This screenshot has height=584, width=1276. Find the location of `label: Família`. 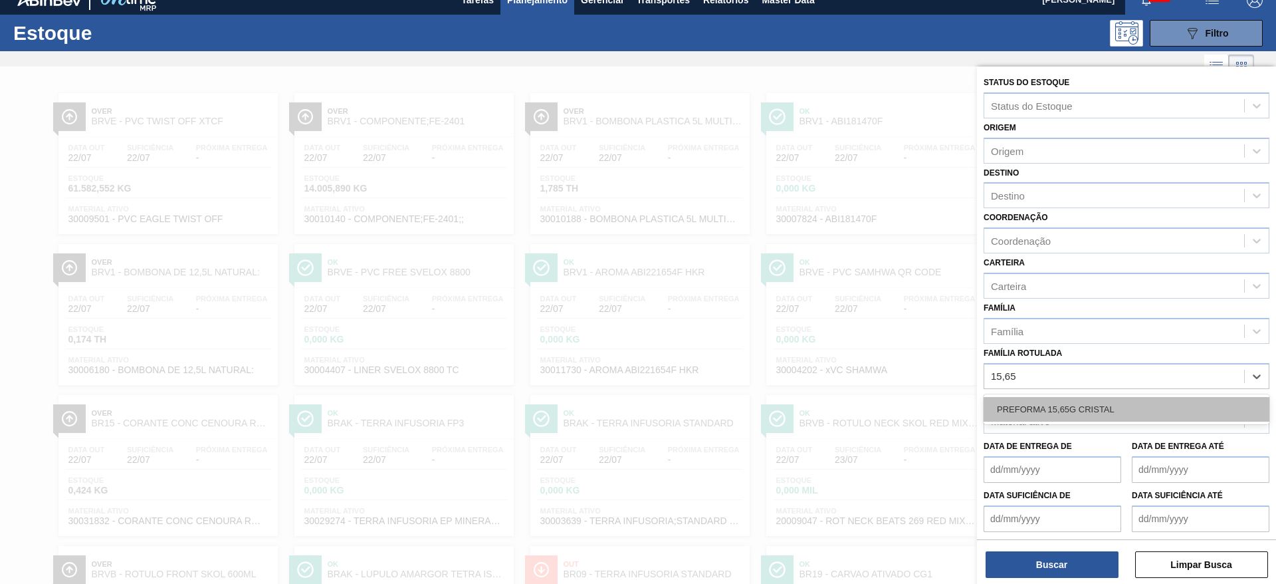

label: Família is located at coordinates (1000, 308).